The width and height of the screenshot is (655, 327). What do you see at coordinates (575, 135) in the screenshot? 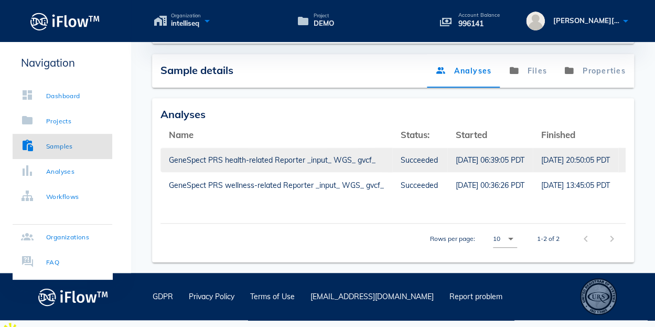
I see `th: Finished: Not sorted. Activate to sort ascending.` at bounding box center [575, 135].